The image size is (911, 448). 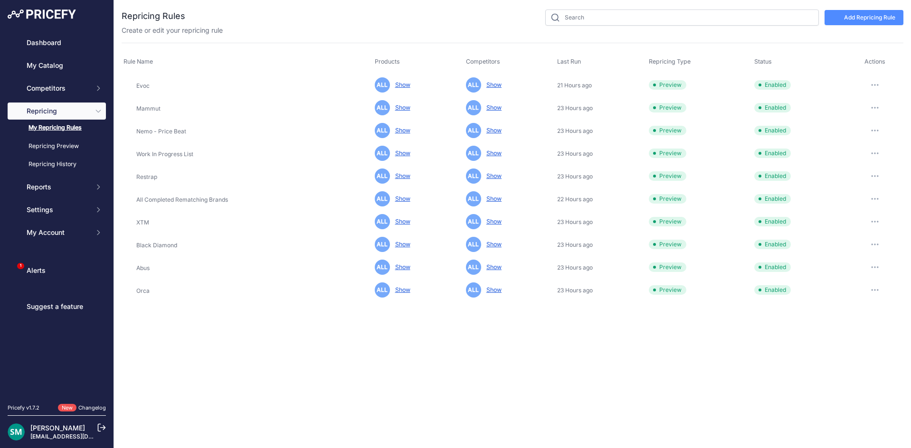 I want to click on a: All Completed Rematching Brands, so click(x=182, y=200).